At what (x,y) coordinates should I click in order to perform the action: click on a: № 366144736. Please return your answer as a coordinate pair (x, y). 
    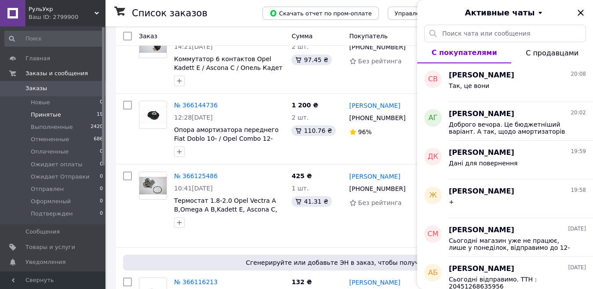
    Looking at the image, I should click on (196, 105).